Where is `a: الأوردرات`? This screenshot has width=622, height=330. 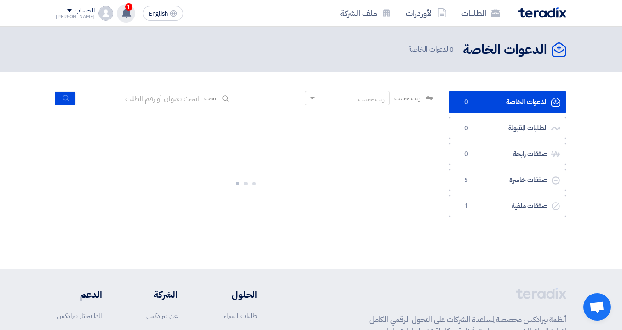
a: الأوردرات is located at coordinates (426, 13).